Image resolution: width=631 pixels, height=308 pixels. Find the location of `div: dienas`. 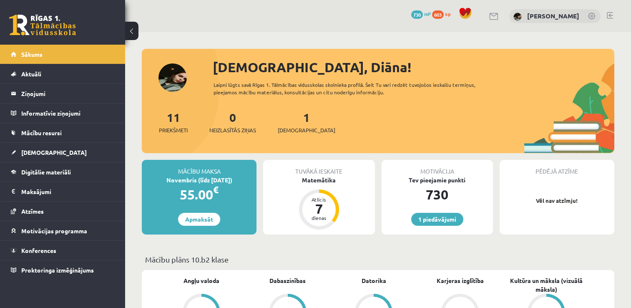

div: dienas is located at coordinates (319, 218).